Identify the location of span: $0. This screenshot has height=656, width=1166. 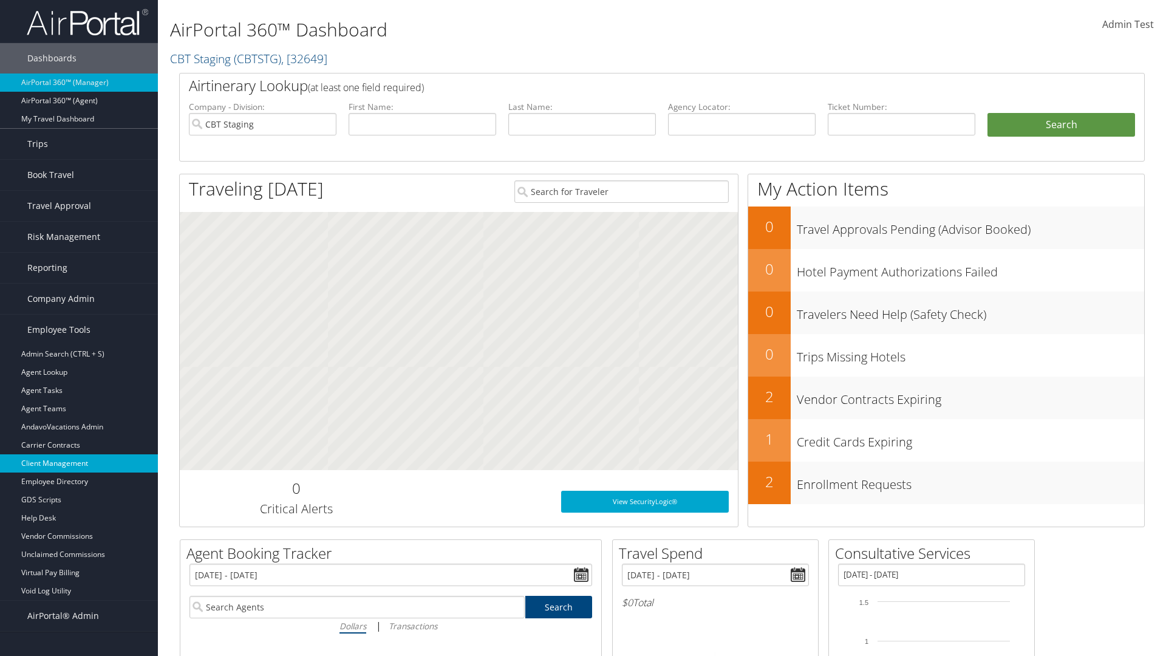
(628, 603).